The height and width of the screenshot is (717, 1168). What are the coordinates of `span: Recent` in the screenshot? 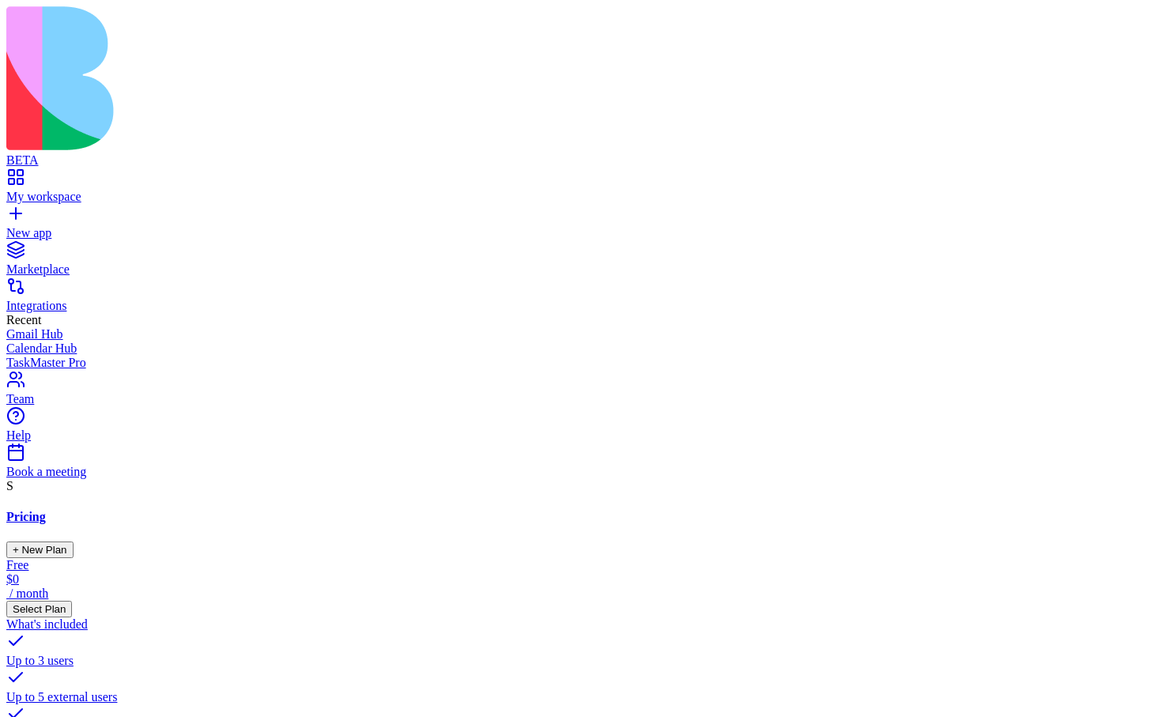 It's located at (24, 319).